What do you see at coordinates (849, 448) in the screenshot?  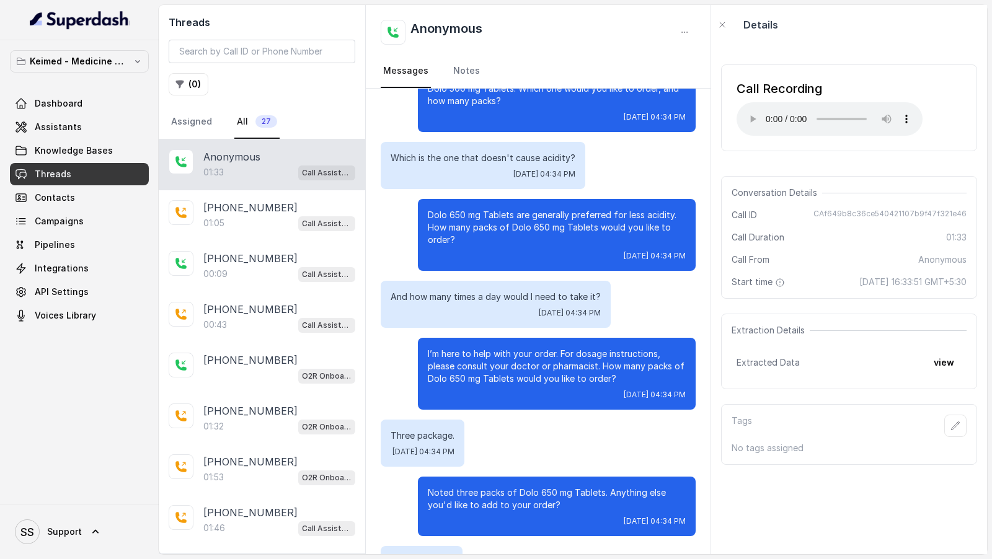 I see `p: No tags assigned` at bounding box center [849, 448].